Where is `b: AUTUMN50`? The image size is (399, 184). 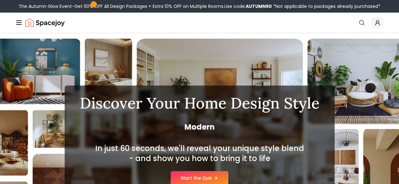
b: AUTUMN50 is located at coordinates (259, 6).